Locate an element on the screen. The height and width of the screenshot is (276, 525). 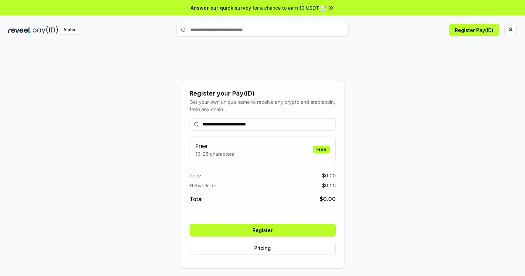
img: pay_id is located at coordinates (45, 30).